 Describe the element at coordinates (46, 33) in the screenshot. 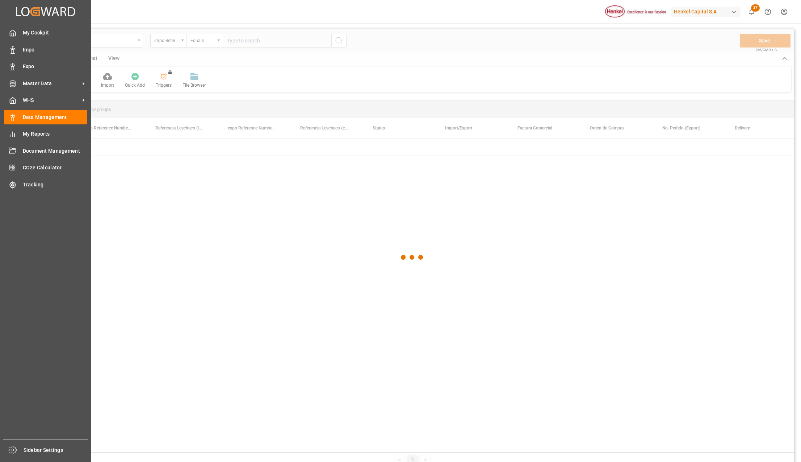

I see `a: My Cockpit` at that location.